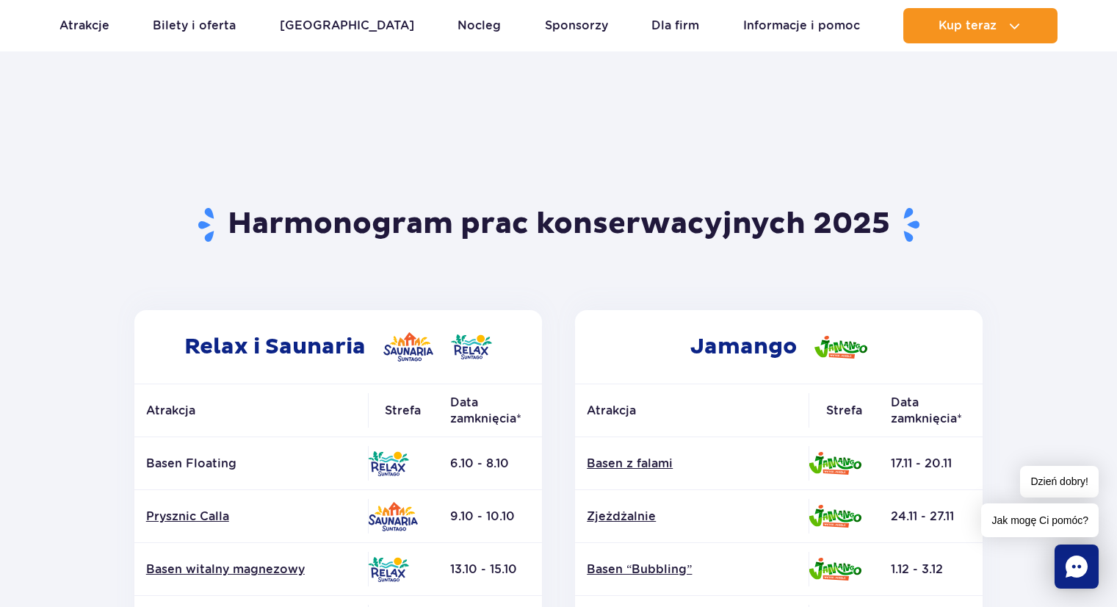 This screenshot has width=1117, height=607. I want to click on p: Basen Floating, so click(251, 464).